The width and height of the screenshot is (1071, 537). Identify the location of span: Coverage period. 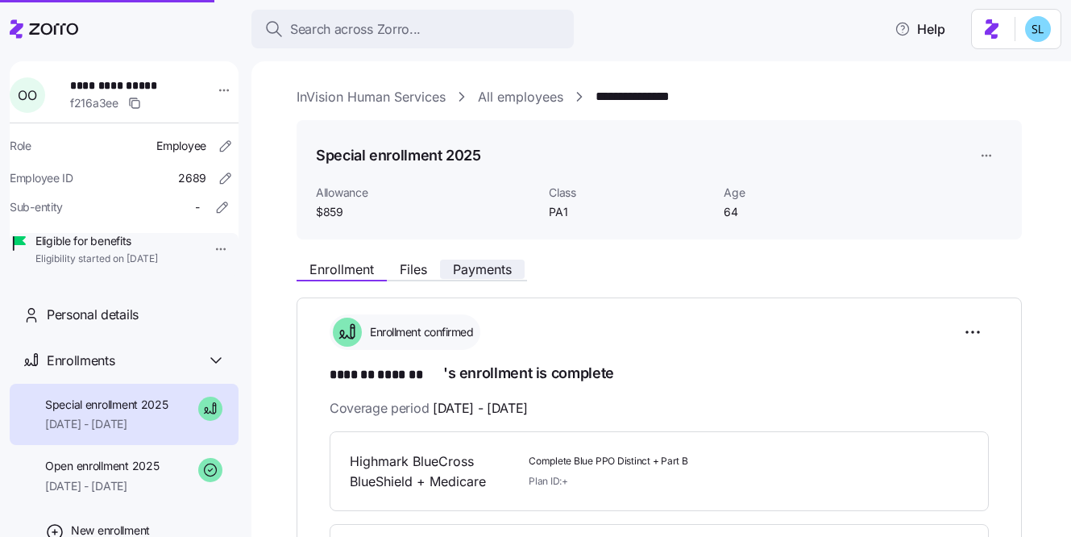
(429, 408).